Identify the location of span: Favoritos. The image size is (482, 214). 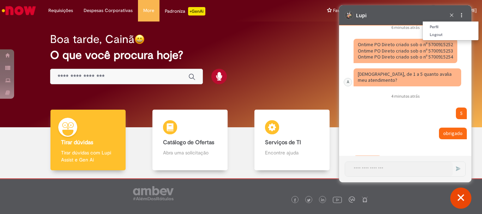
(343, 11).